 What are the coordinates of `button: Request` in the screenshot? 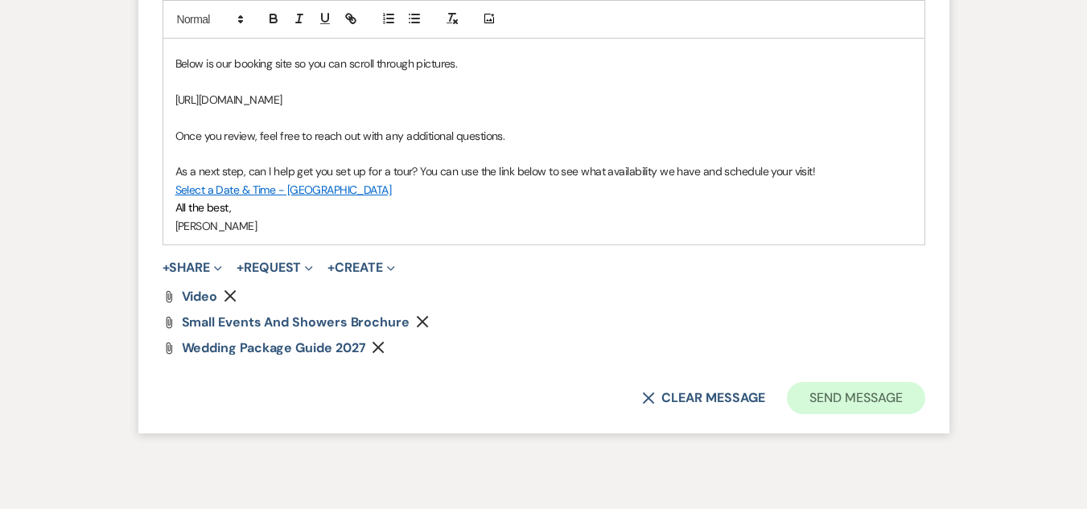 It's located at (274, 268).